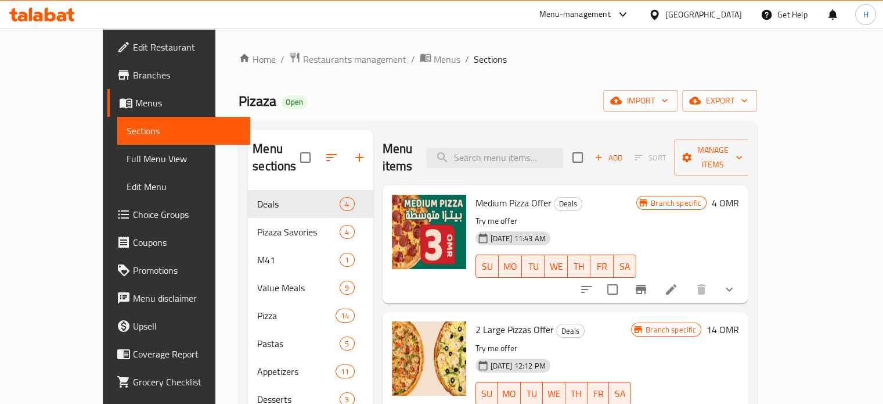  What do you see at coordinates (310, 260) in the screenshot?
I see `div: M411` at bounding box center [310, 260].